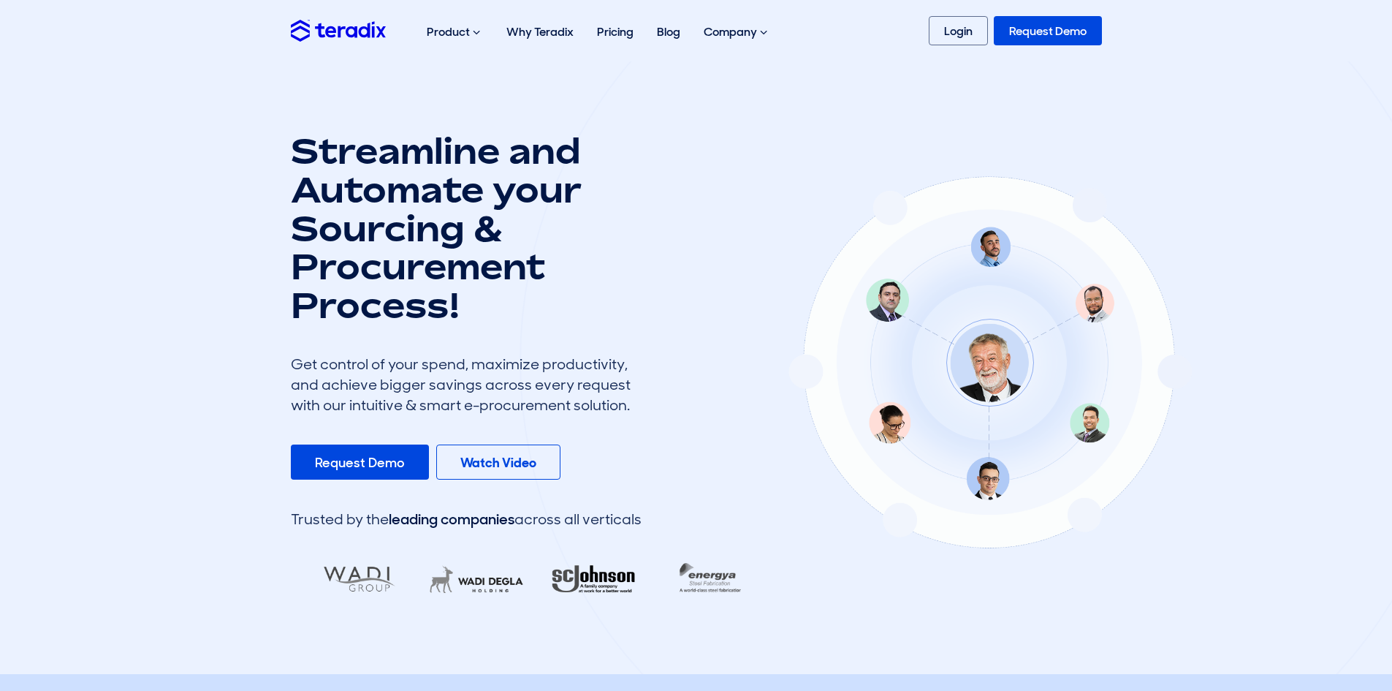 This screenshot has width=1392, height=691. Describe the element at coordinates (338, 30) in the screenshot. I see `img: Teradix logo` at that location.